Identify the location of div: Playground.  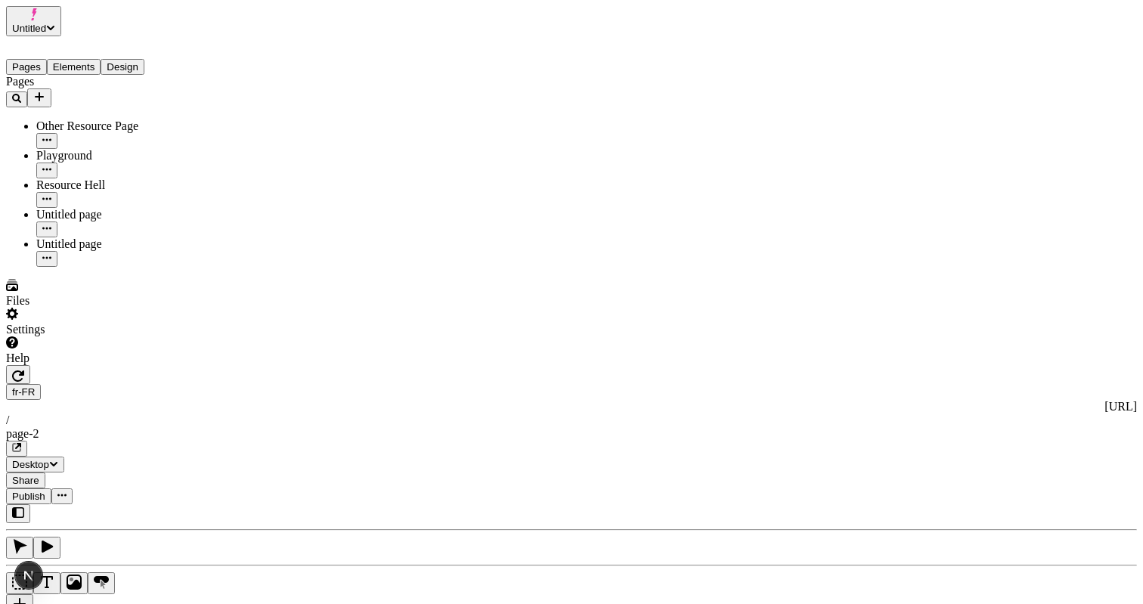
(112, 156).